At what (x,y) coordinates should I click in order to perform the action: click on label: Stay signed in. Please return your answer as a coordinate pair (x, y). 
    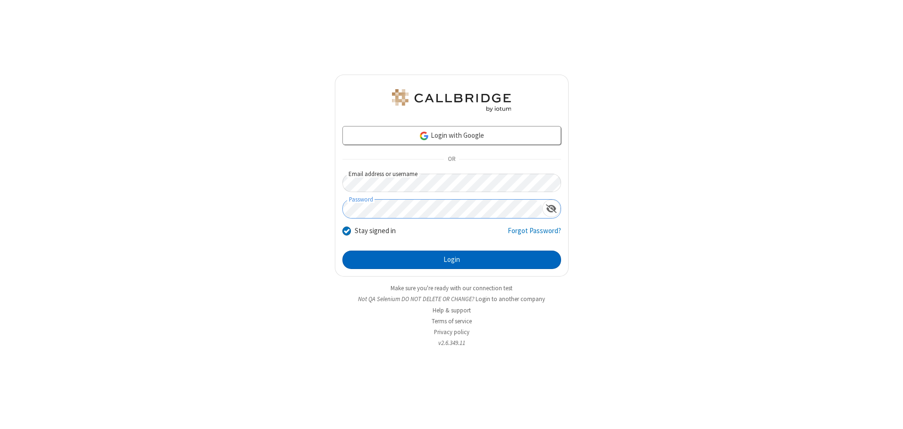
    Looking at the image, I should click on (375, 231).